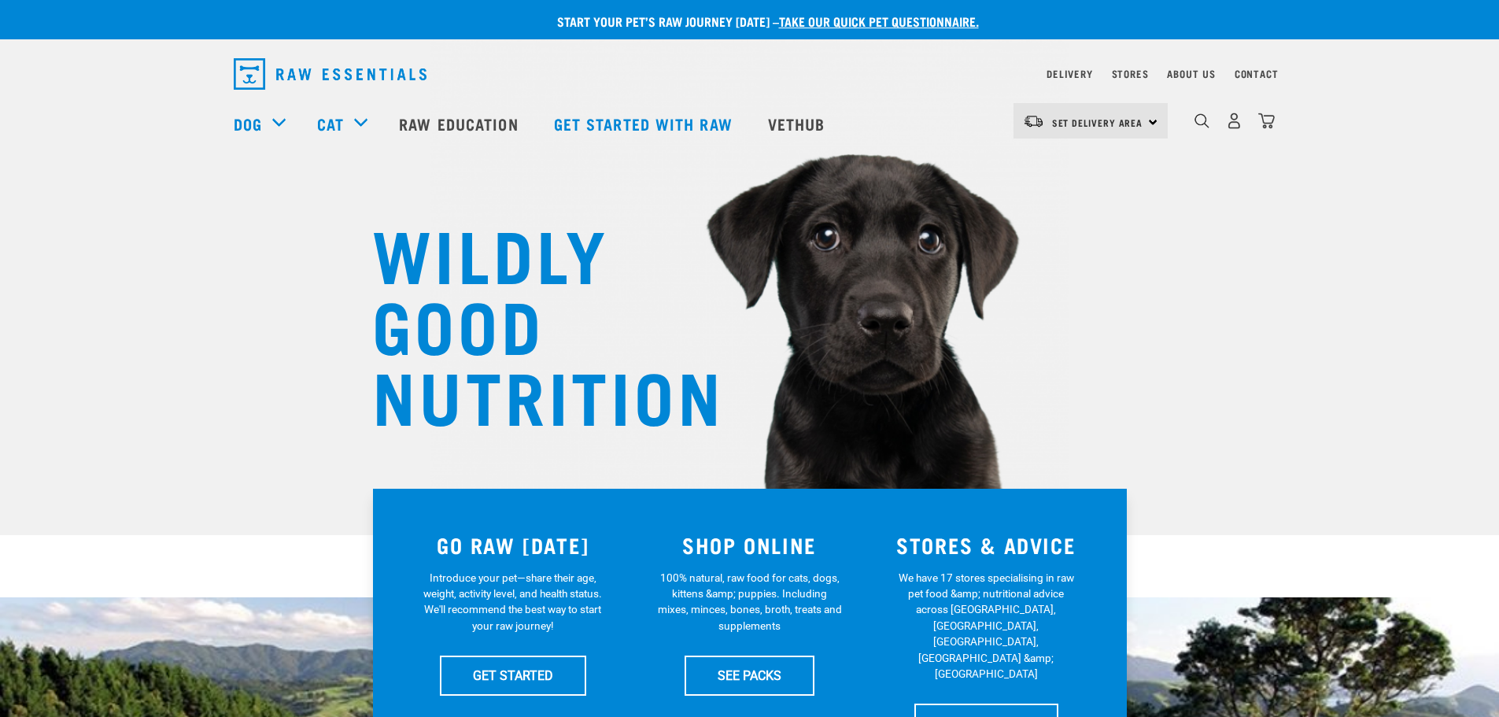 This screenshot has height=717, width=1499. I want to click on h3: STORES & ADVICE, so click(986, 544).